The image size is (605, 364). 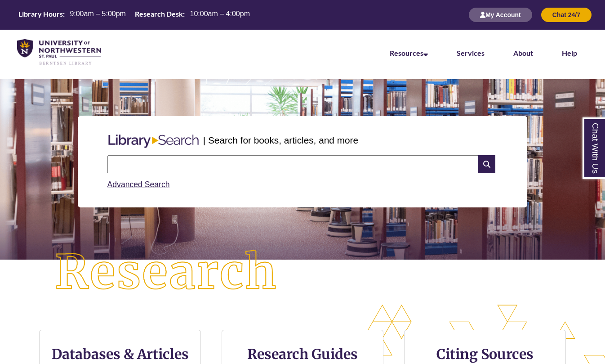 I want to click on span: 10:00am – 4:00pm, so click(x=220, y=13).